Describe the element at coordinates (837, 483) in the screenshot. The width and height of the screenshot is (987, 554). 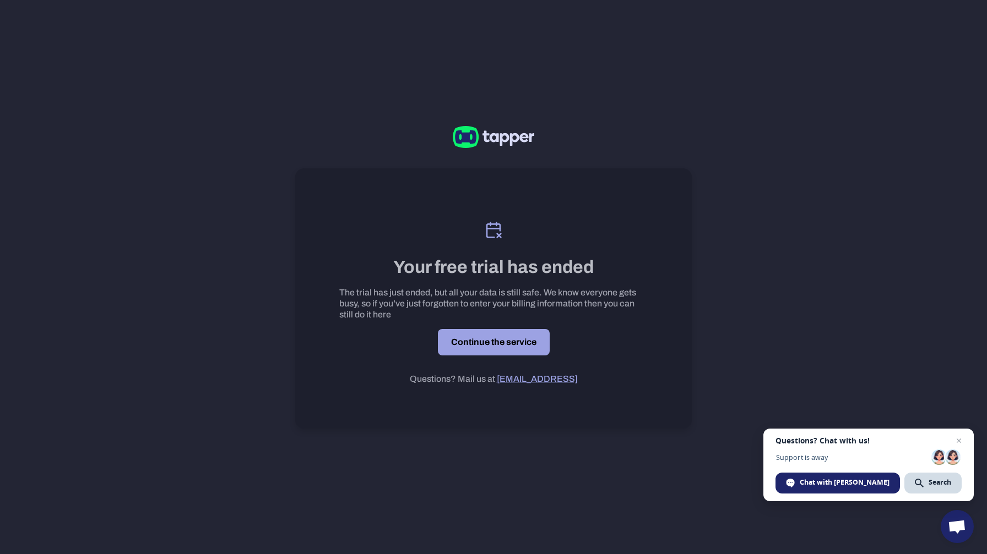
I see `div: Chat with Tamar` at that location.